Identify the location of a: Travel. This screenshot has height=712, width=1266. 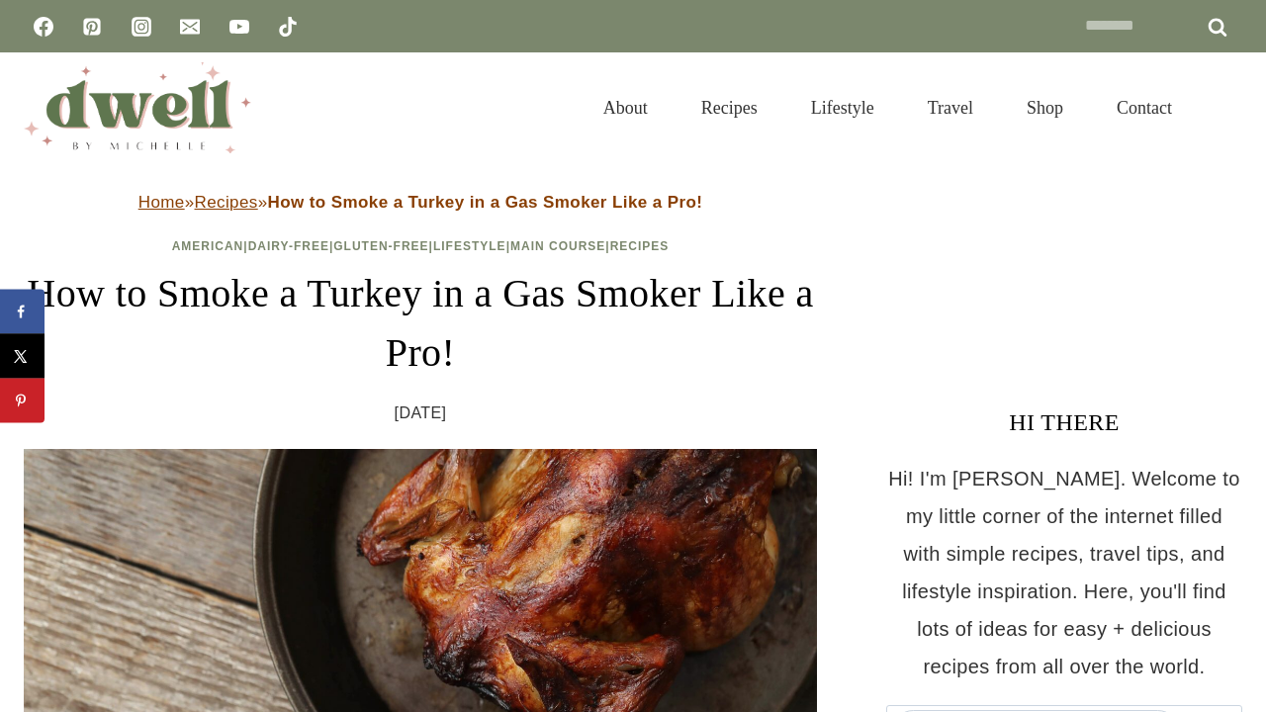
(951, 108).